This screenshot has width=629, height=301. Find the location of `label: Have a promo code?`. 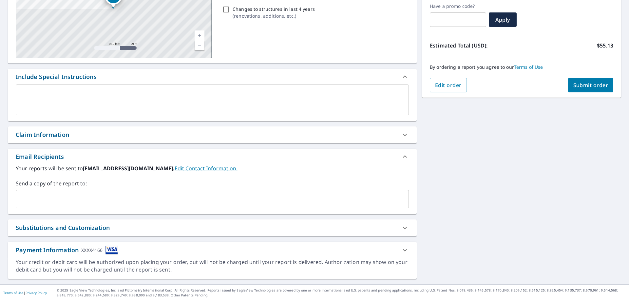

label: Have a promo code? is located at coordinates (458, 6).